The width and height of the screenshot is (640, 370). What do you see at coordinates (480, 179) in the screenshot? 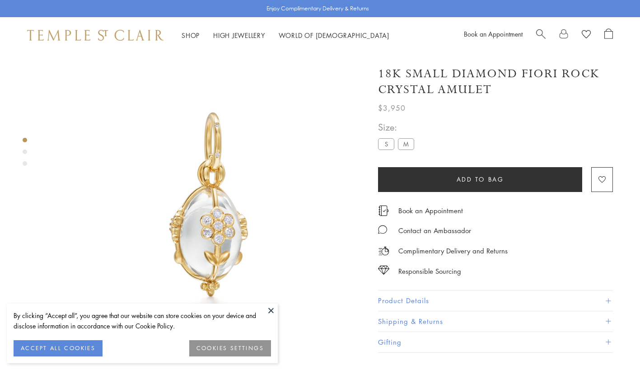
I see `span: Add to bag` at bounding box center [480, 179].